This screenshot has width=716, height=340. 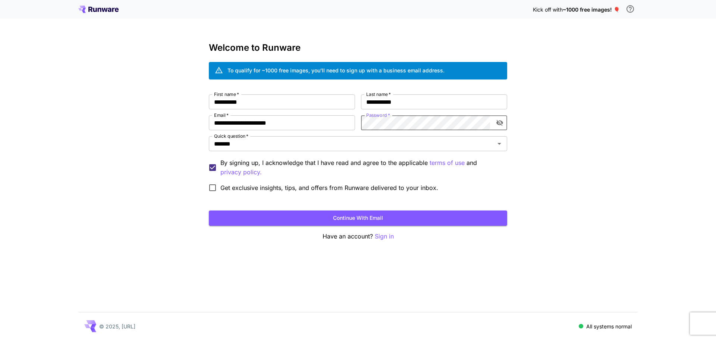 I want to click on p: Sign in, so click(x=384, y=236).